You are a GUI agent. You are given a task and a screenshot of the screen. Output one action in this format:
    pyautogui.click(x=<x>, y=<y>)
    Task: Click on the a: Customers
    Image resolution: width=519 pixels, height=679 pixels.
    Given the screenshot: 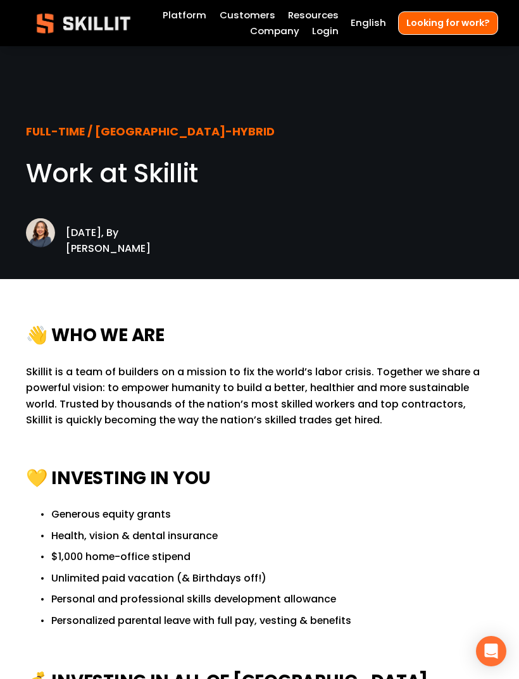 What is the action you would take?
    pyautogui.click(x=247, y=15)
    